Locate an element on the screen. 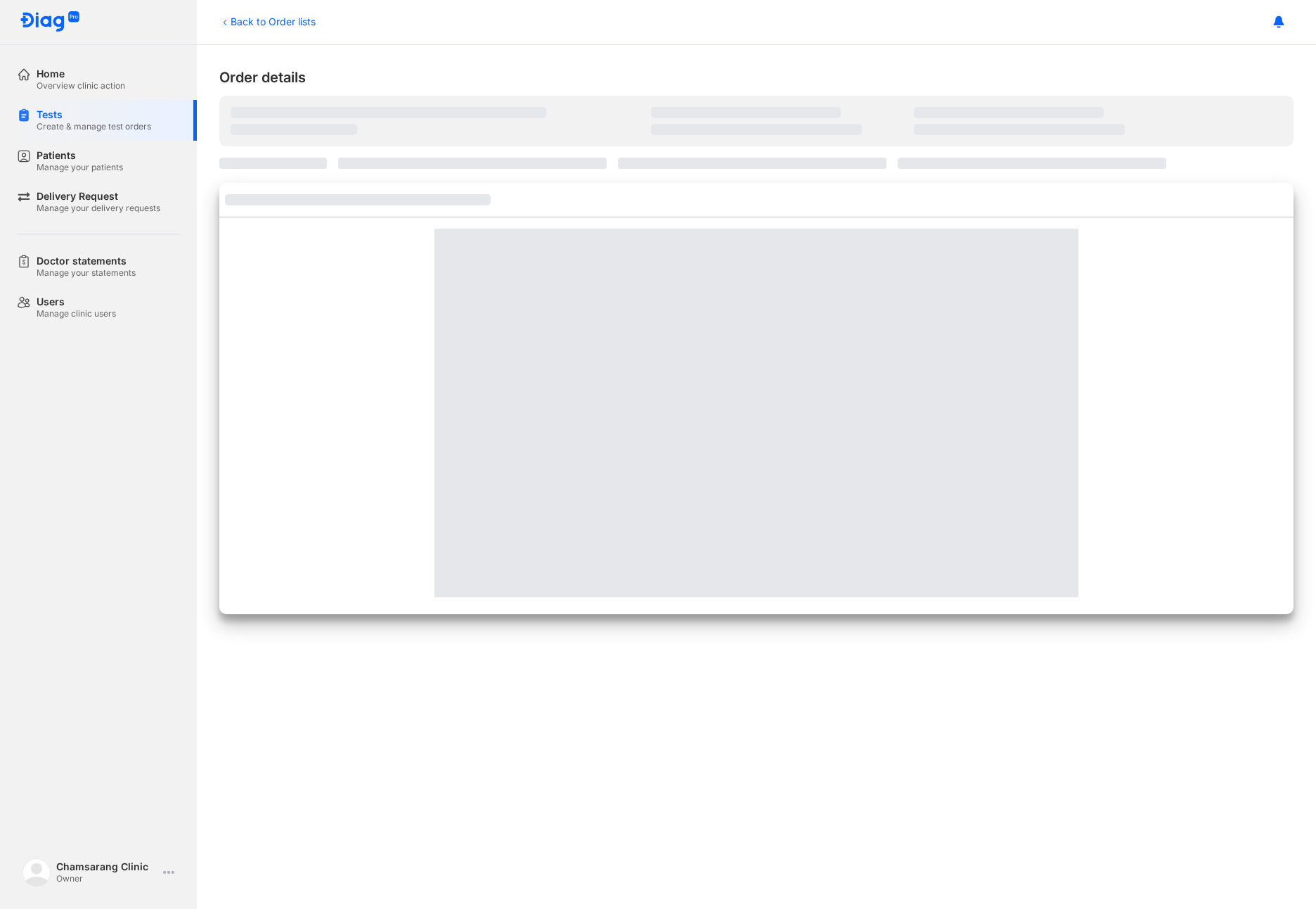  div: Chamsarang Clinic is located at coordinates (107, 866).